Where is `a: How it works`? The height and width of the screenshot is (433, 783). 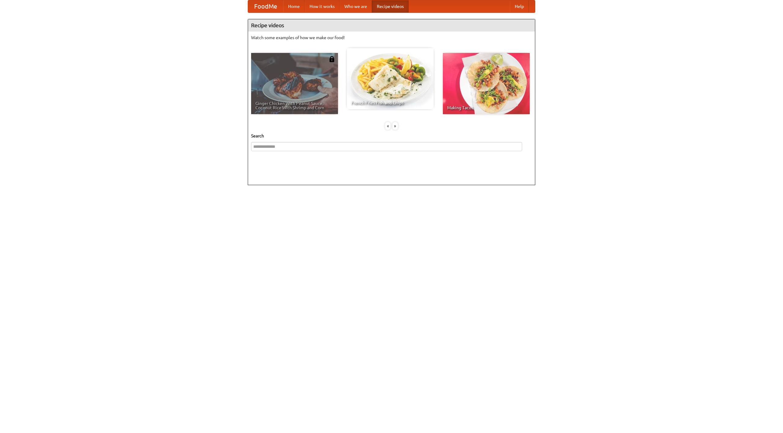 a: How it works is located at coordinates (322, 6).